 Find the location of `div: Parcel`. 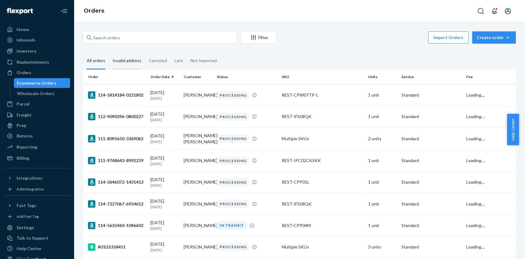

div: Parcel is located at coordinates (23, 104).